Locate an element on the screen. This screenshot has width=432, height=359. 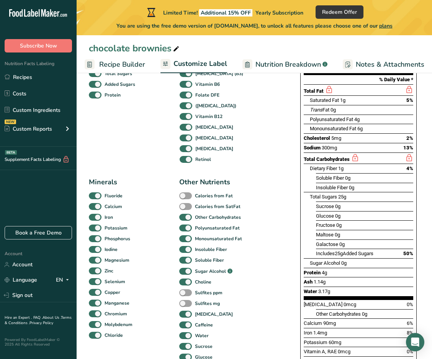
b: Total Sugars is located at coordinates (118, 73).